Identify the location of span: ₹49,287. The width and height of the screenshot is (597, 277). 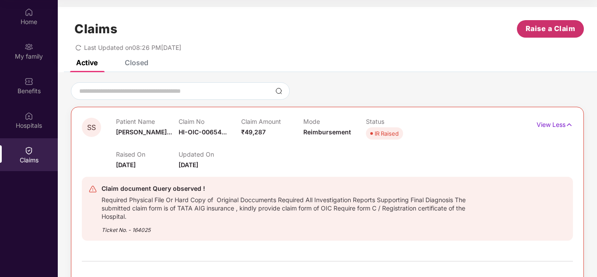
(254, 132).